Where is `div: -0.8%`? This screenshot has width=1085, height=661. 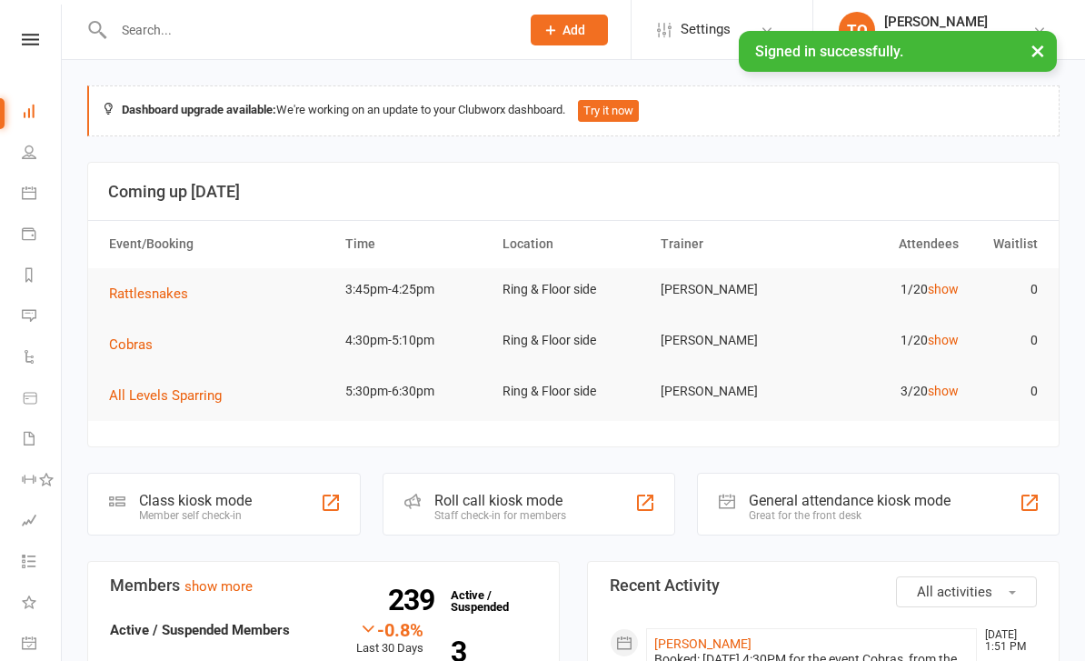 div: -0.8% is located at coordinates (390, 629).